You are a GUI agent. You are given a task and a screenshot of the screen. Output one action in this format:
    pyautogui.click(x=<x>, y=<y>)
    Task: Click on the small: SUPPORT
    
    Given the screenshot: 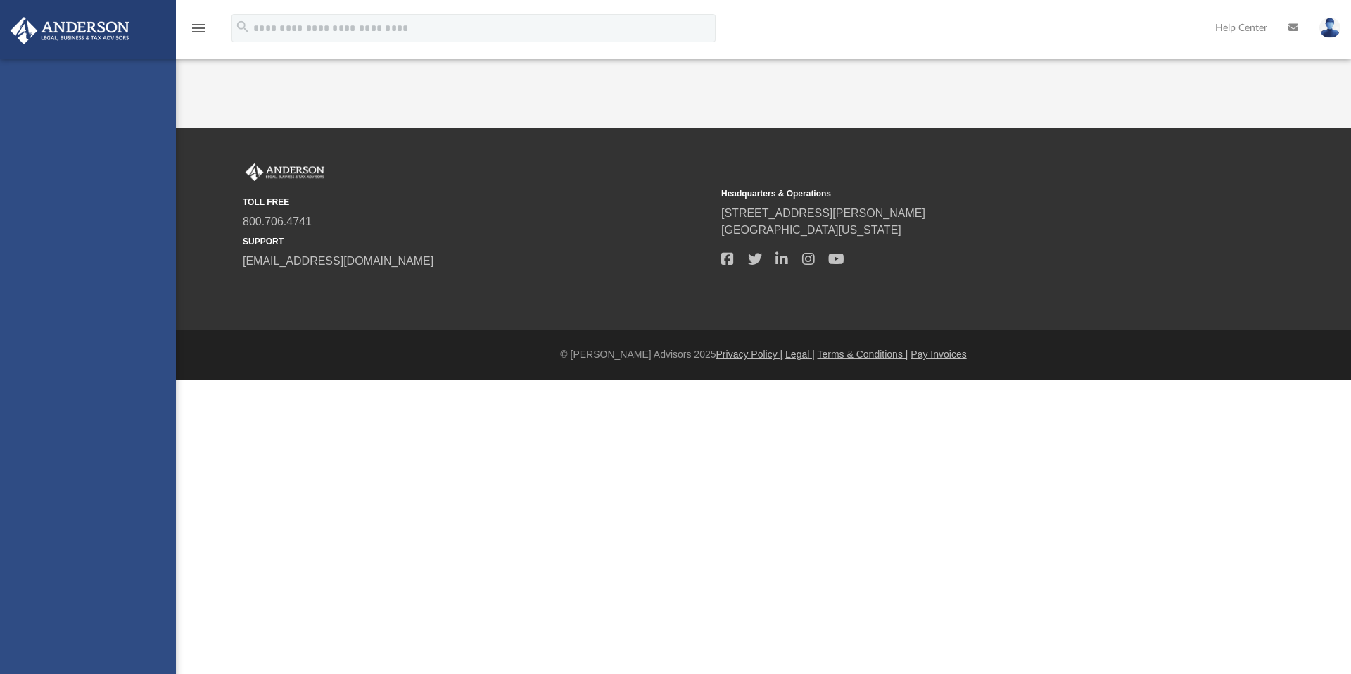 What is the action you would take?
    pyautogui.click(x=477, y=241)
    